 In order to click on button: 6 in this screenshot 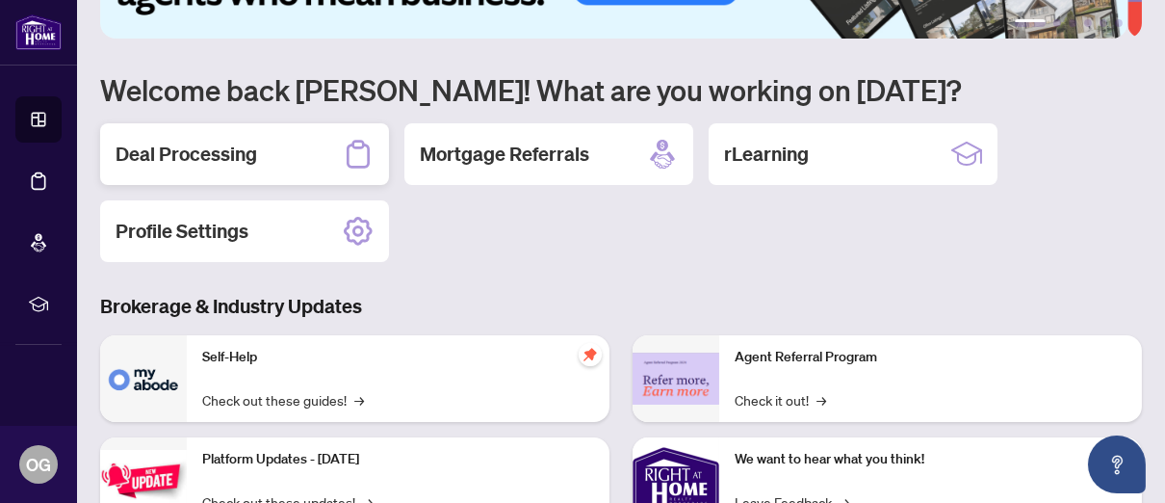, I will do `click(1119, 23)`.